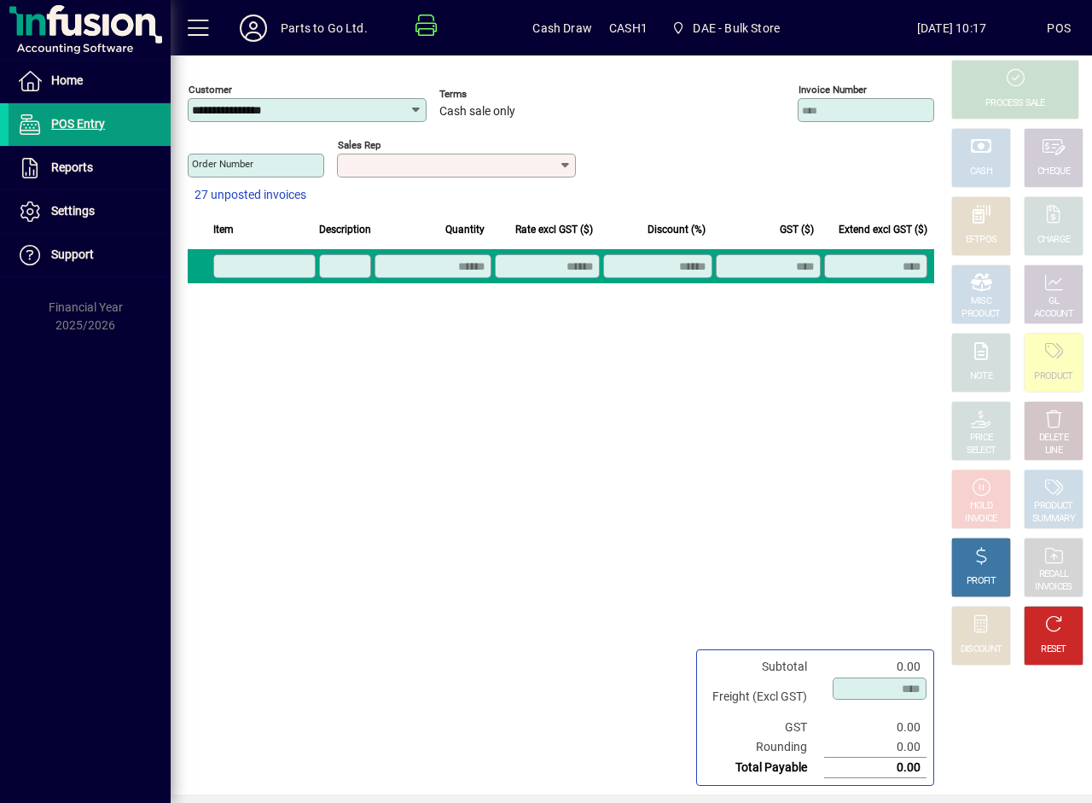  What do you see at coordinates (562, 28) in the screenshot?
I see `span: Cash Draw` at bounding box center [562, 28].